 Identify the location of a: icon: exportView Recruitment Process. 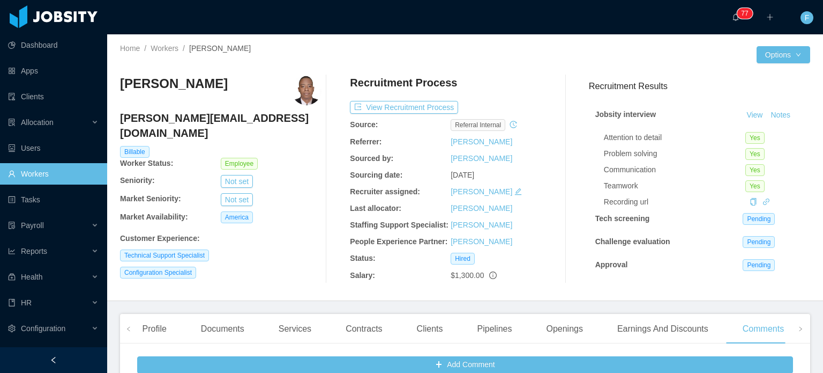
(404, 107).